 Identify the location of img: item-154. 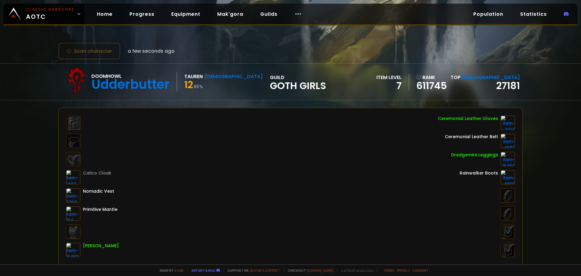
(73, 213).